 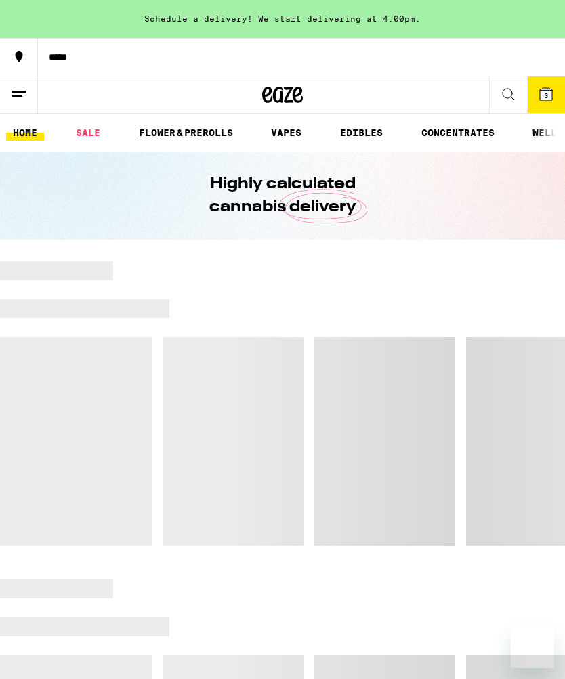 What do you see at coordinates (186, 133) in the screenshot?
I see `a: FLOWER & PREROLLS` at bounding box center [186, 133].